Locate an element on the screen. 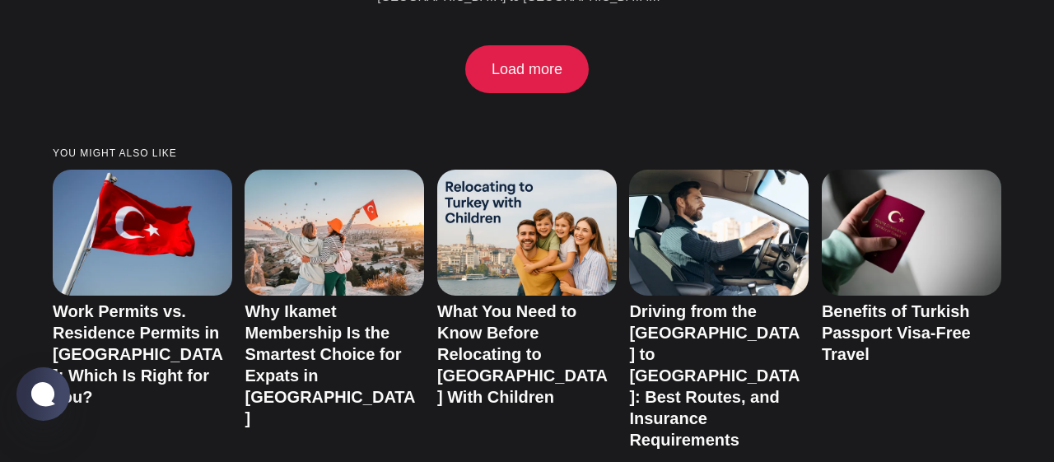  button: Load more is located at coordinates (527, 69).